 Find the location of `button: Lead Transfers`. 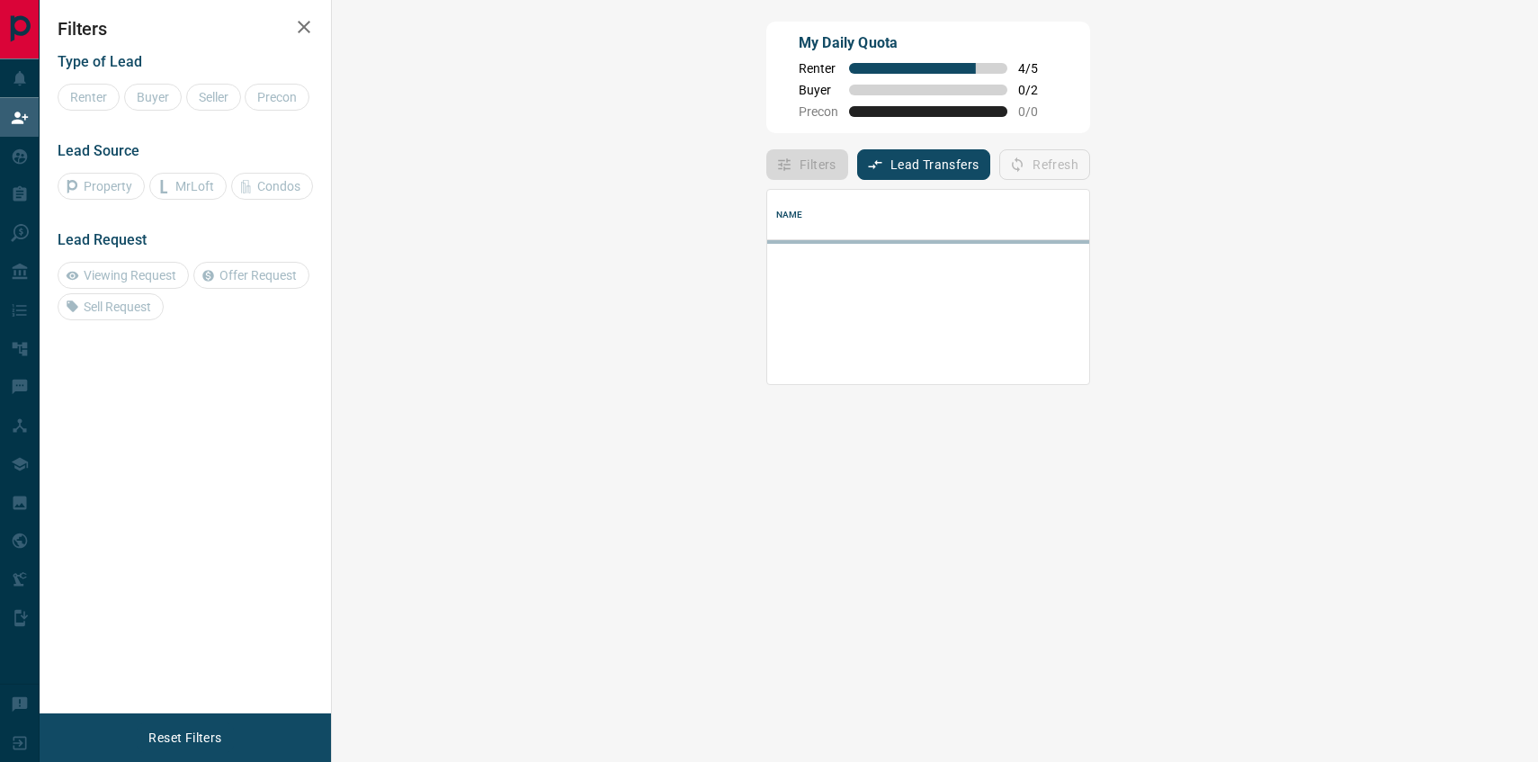

button: Lead Transfers is located at coordinates (924, 165).